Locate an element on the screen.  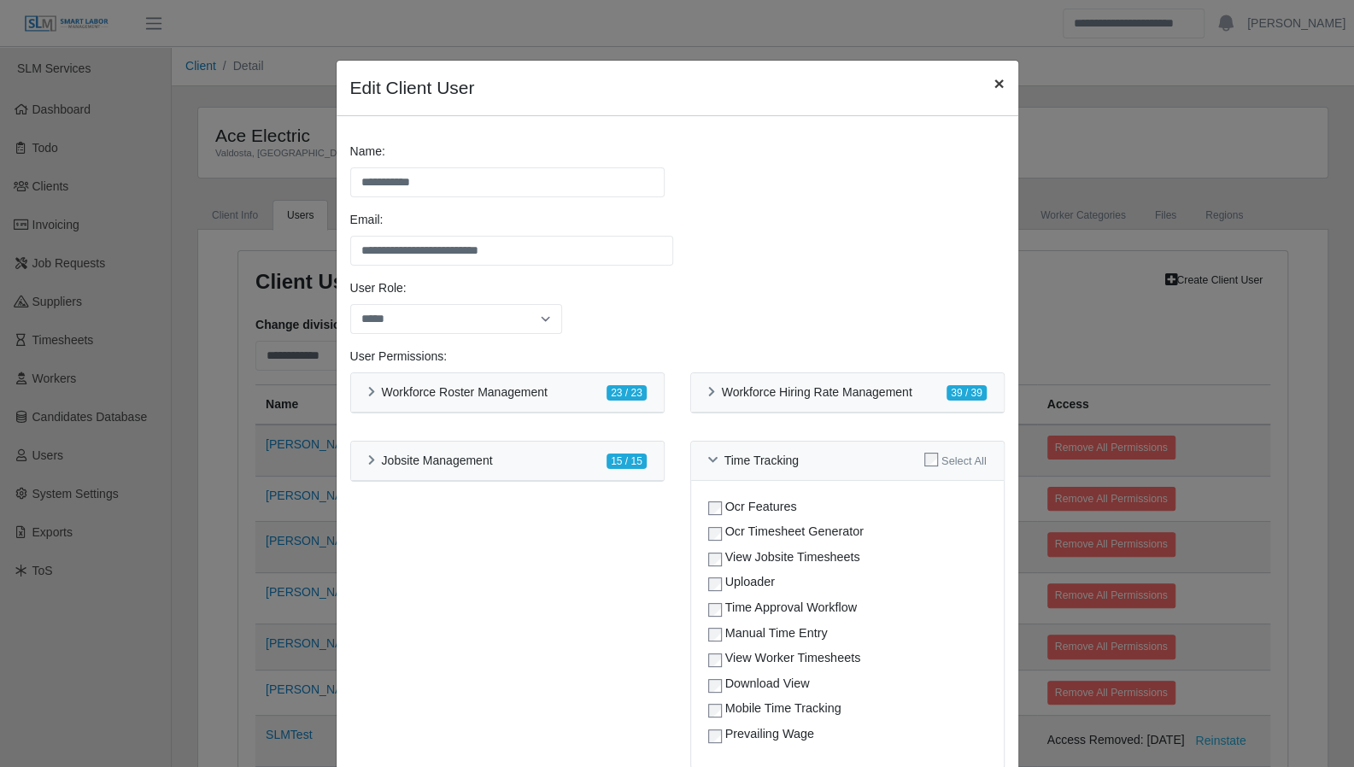
label: View Worker Timesheets is located at coordinates (793, 659).